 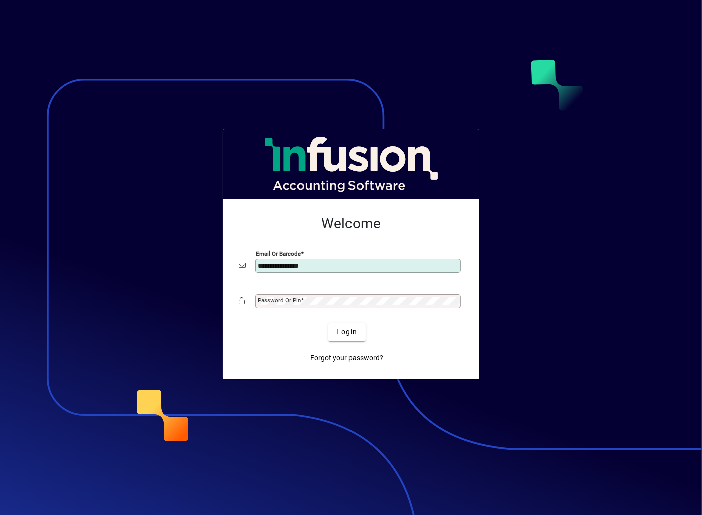 I want to click on button: Login, so click(x=346, y=333).